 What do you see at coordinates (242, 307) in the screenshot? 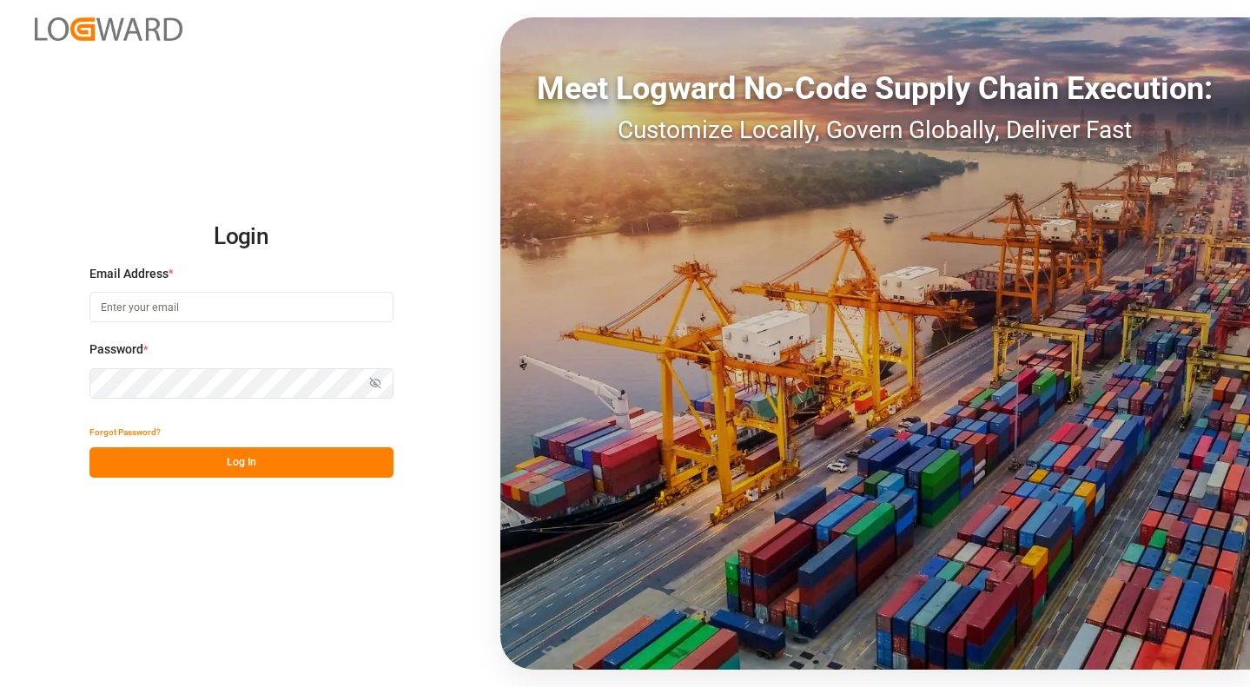
I see `input: Enter your email` at bounding box center [242, 307].